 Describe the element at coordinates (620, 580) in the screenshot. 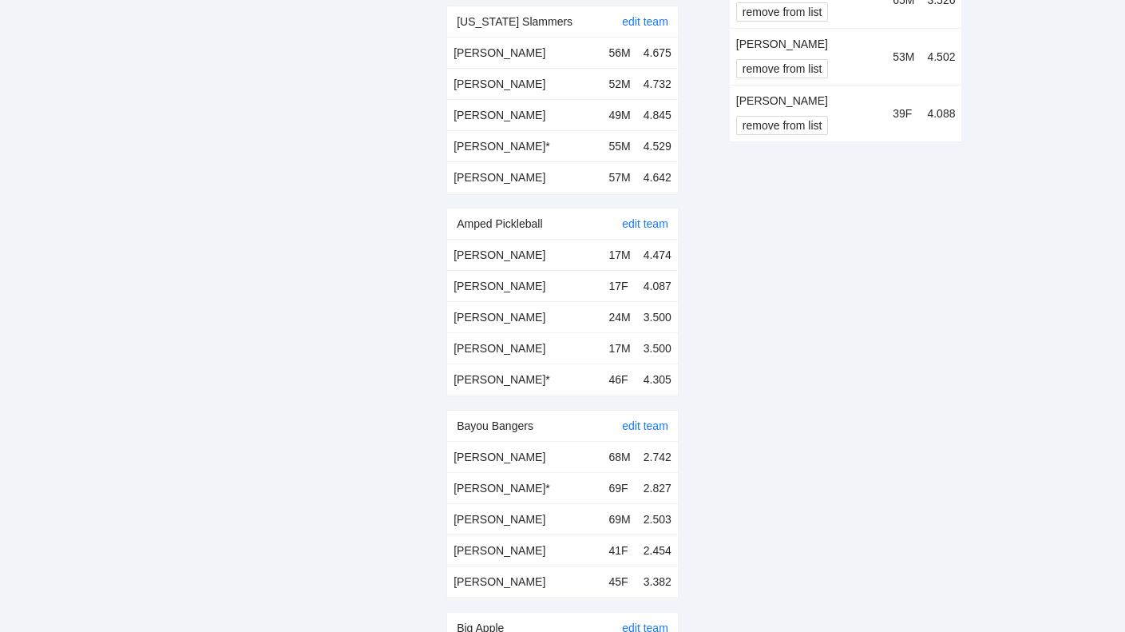

I see `td: 45F` at that location.